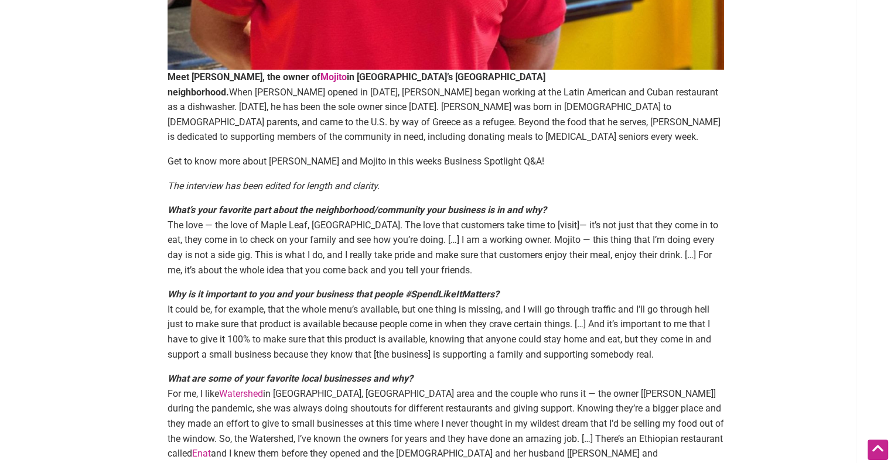 This screenshot has width=891, height=463. What do you see at coordinates (446, 325) in the screenshot?
I see `p: It could be, for example, that the whole menu’s available, but one thing is missing, and I will g...` at bounding box center [446, 325].